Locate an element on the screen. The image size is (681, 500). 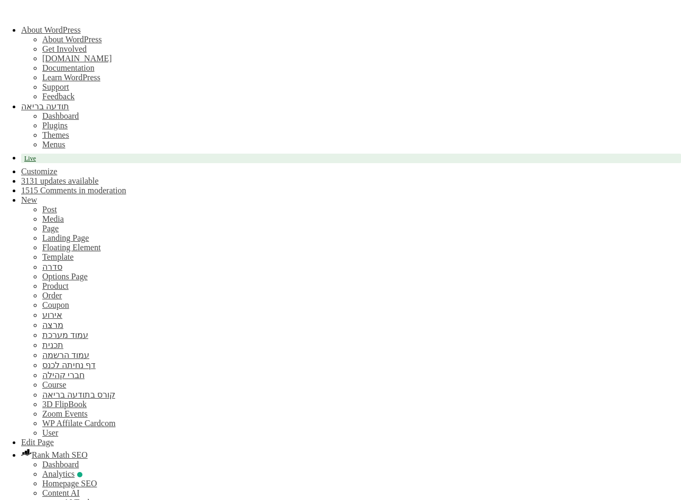
a: עמוד מערכת is located at coordinates (65, 335).